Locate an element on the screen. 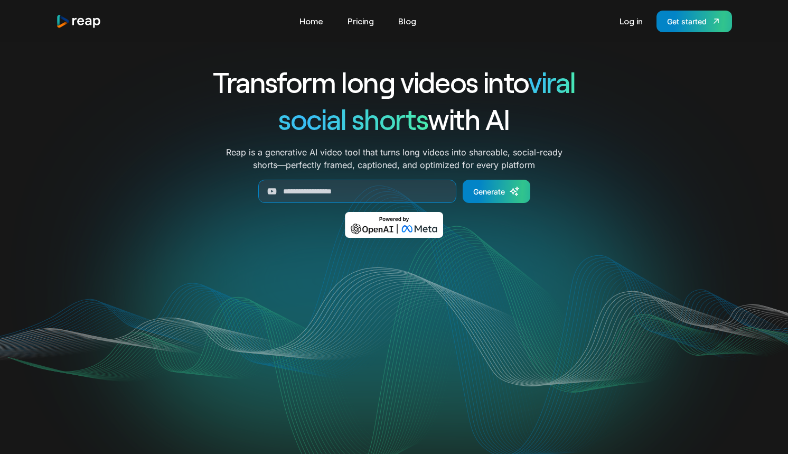 The image size is (788, 454). a: Log in is located at coordinates (631, 21).